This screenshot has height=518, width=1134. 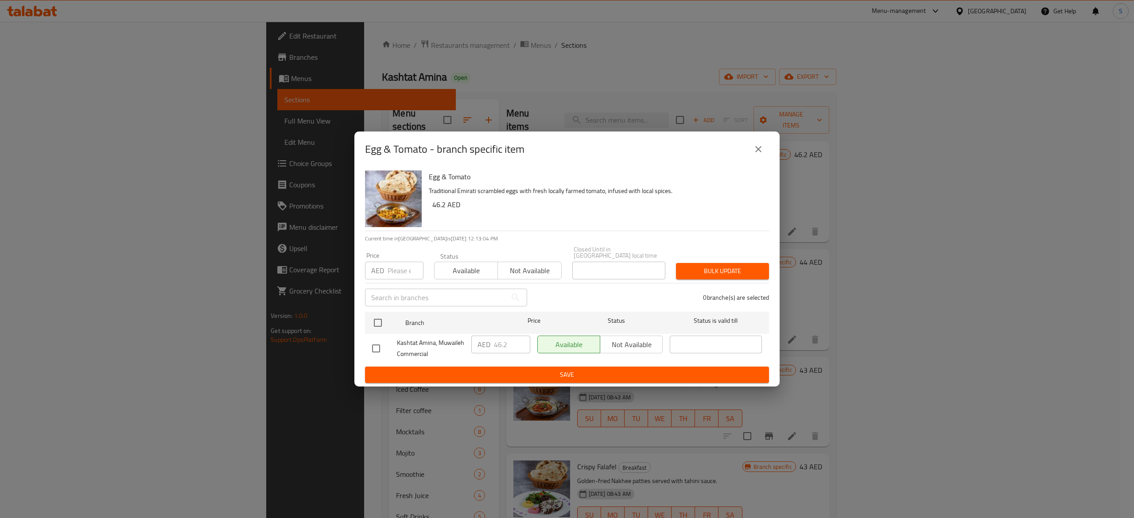 What do you see at coordinates (617, 321) in the screenshot?
I see `span: Status` at bounding box center [617, 321].